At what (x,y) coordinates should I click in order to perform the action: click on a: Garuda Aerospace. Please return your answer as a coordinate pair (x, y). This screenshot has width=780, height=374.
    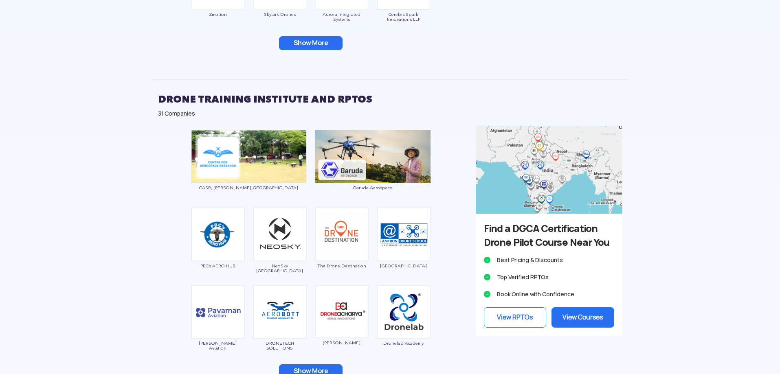
    Looking at the image, I should click on (373, 172).